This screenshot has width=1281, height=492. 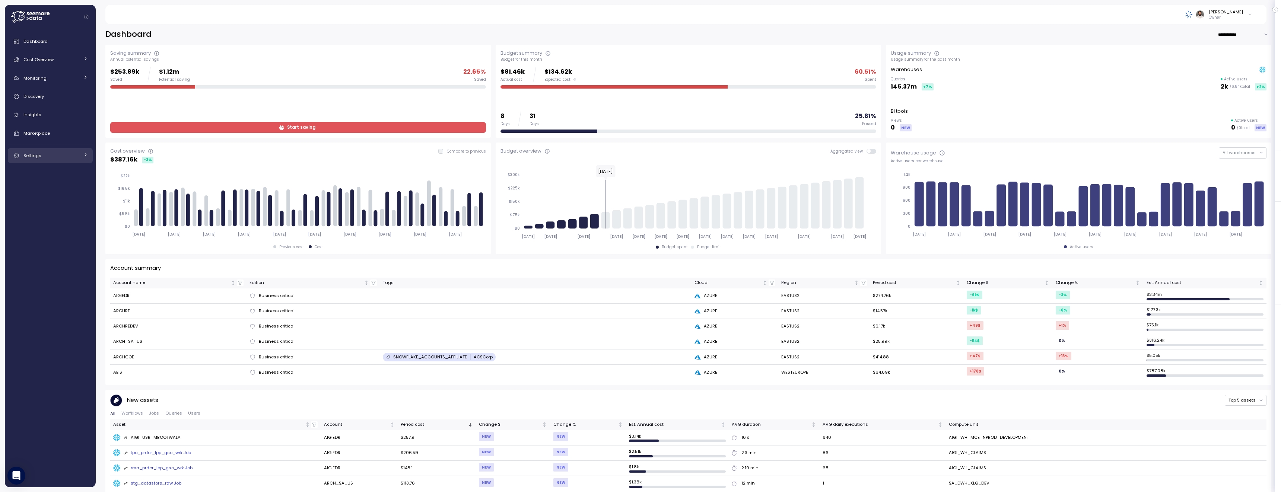 What do you see at coordinates (967, 468) in the screenshot?
I see `div: AIGI_WH_CLAIMS` at bounding box center [967, 468].